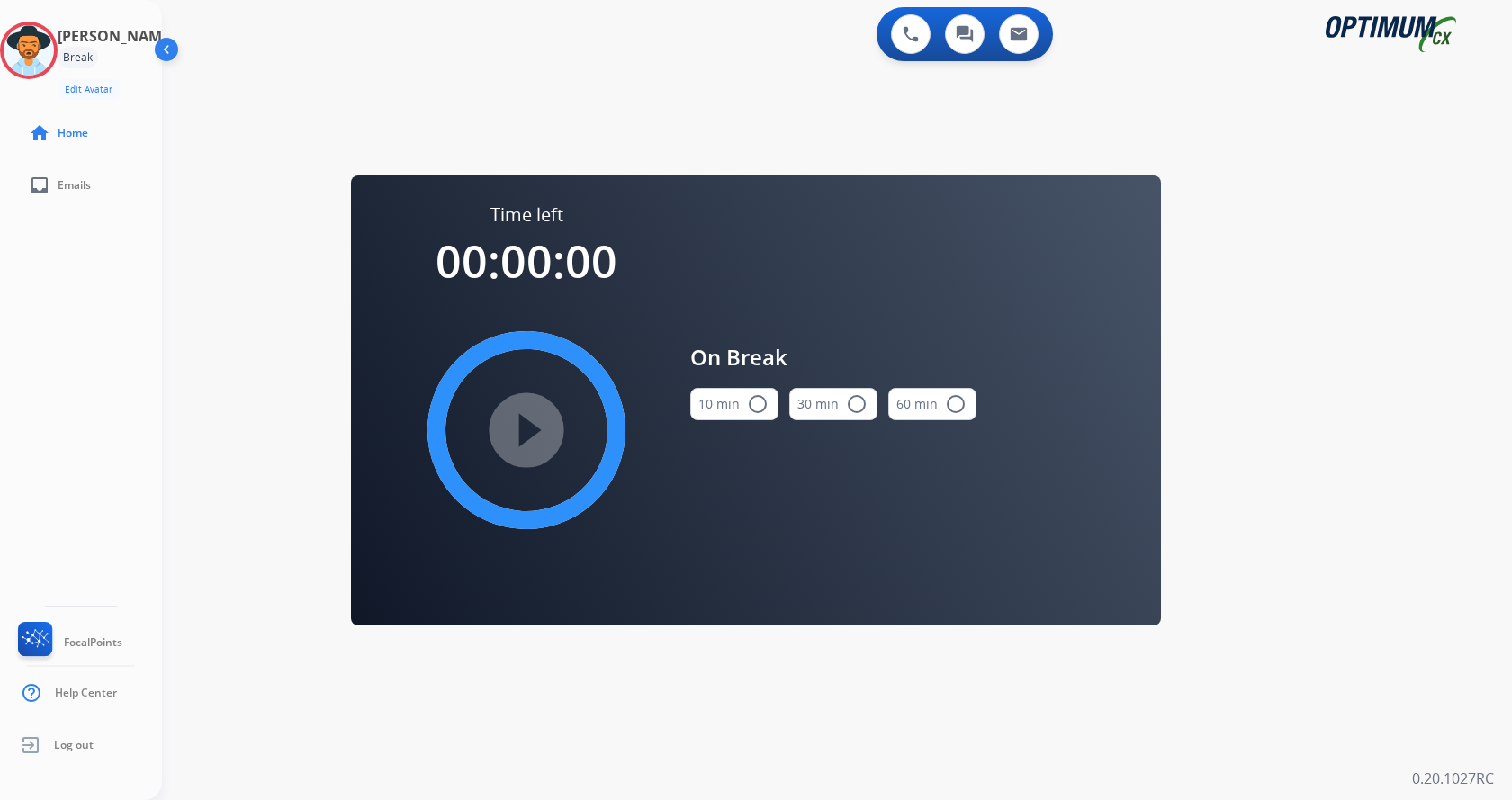 The width and height of the screenshot is (1512, 800). Describe the element at coordinates (40, 185) in the screenshot. I see `mat-icon: inbox` at that location.